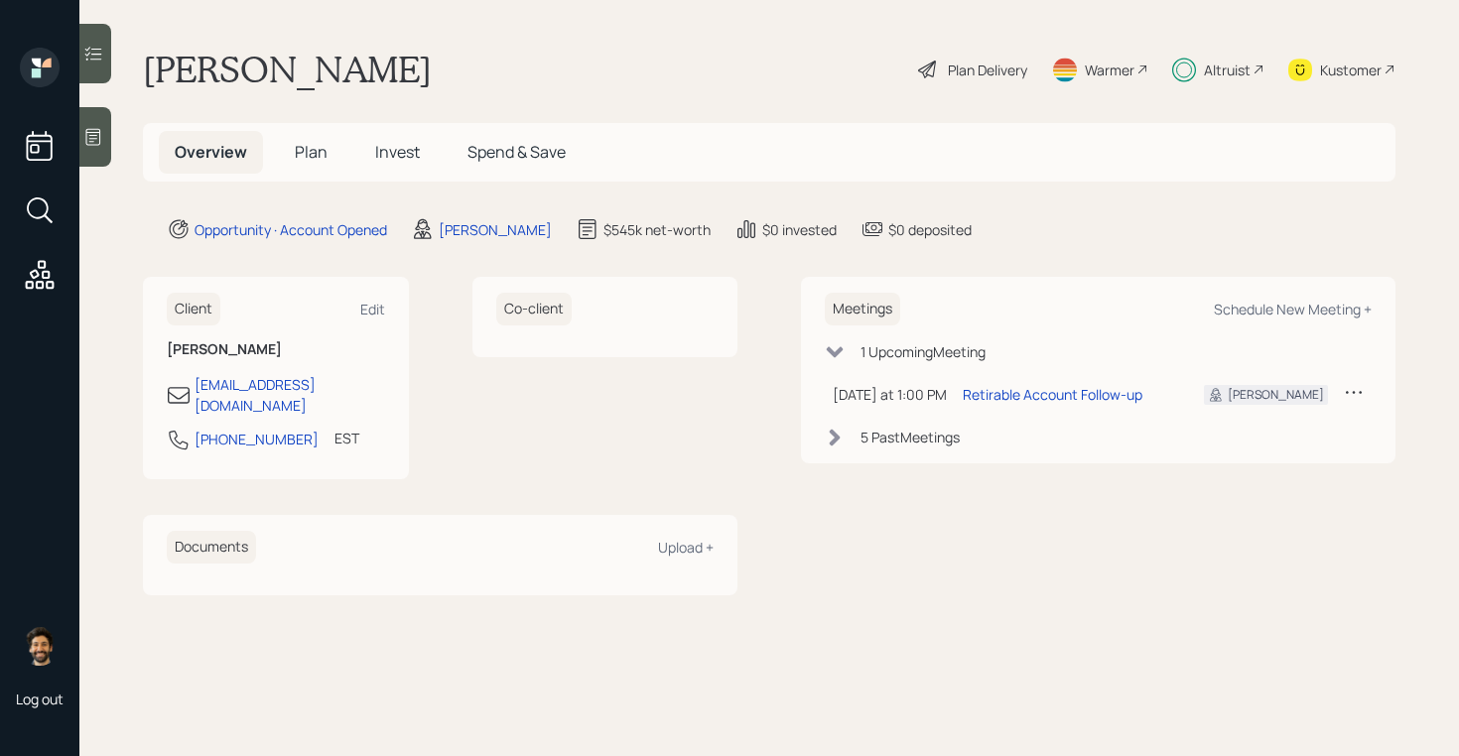 Image resolution: width=1459 pixels, height=756 pixels. What do you see at coordinates (346, 438) in the screenshot?
I see `div: EST` at bounding box center [346, 438].